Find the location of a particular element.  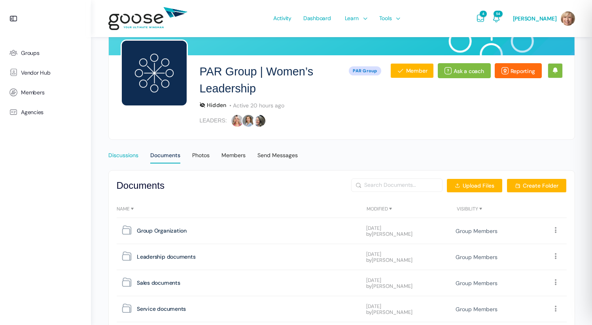

img: Profile photo of Eliza Leder is located at coordinates (248, 121).